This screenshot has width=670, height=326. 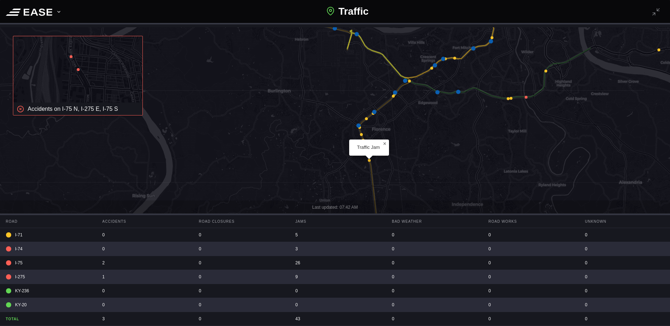 What do you see at coordinates (335, 319) in the screenshot?
I see `div: 43` at bounding box center [335, 319].